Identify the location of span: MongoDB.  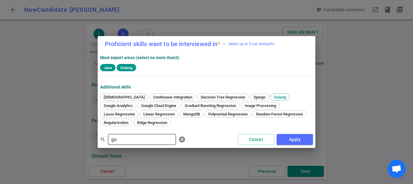
(192, 114).